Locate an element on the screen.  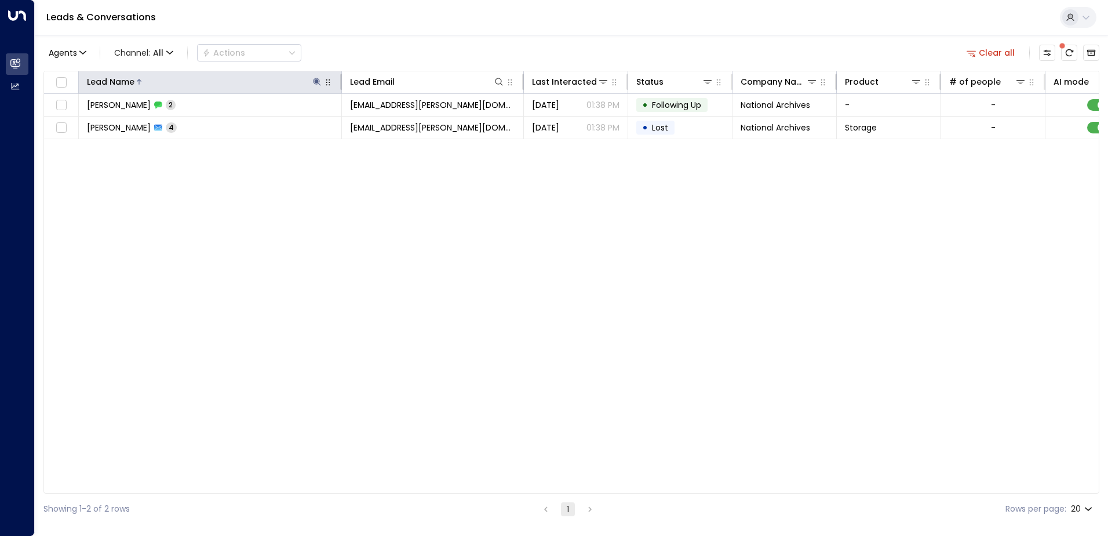
span: Toggle select all is located at coordinates (61, 82).